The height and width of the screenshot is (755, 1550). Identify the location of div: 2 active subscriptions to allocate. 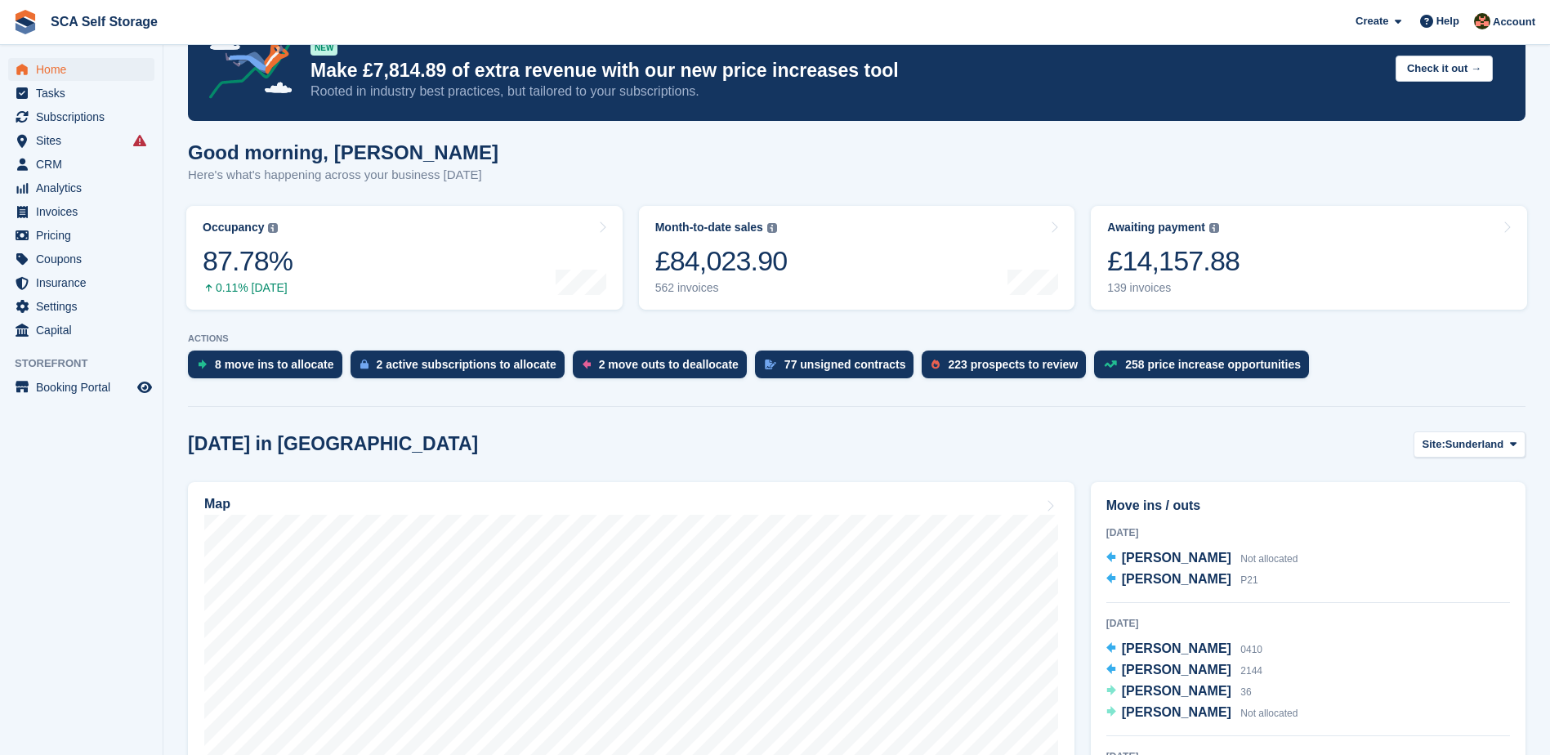
(467, 364).